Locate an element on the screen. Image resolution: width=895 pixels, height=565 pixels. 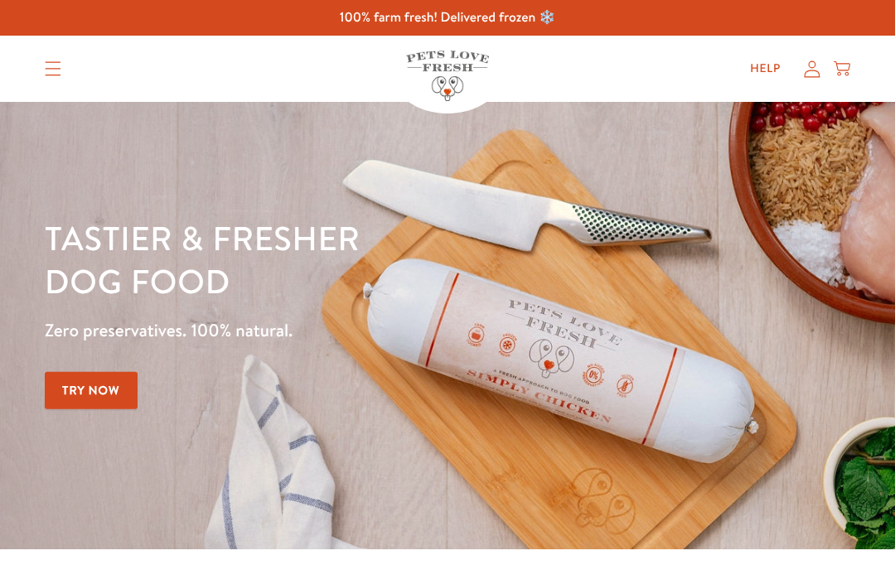
img: Pets Love Fresh is located at coordinates (447, 75).